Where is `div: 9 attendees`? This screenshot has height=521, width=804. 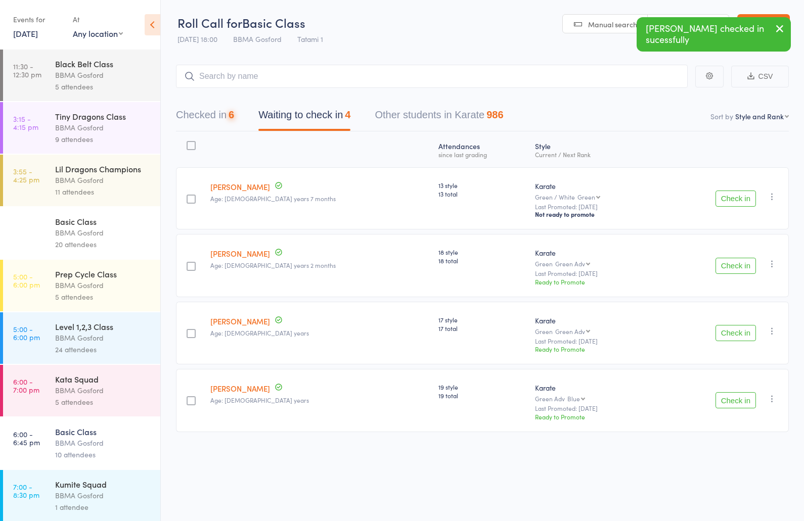
div: 9 attendees is located at coordinates (103, 139).